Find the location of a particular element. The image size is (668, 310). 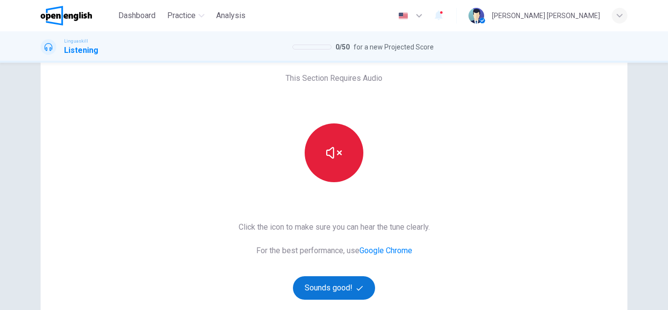

span: for a new Projected Score is located at coordinates (394, 47).